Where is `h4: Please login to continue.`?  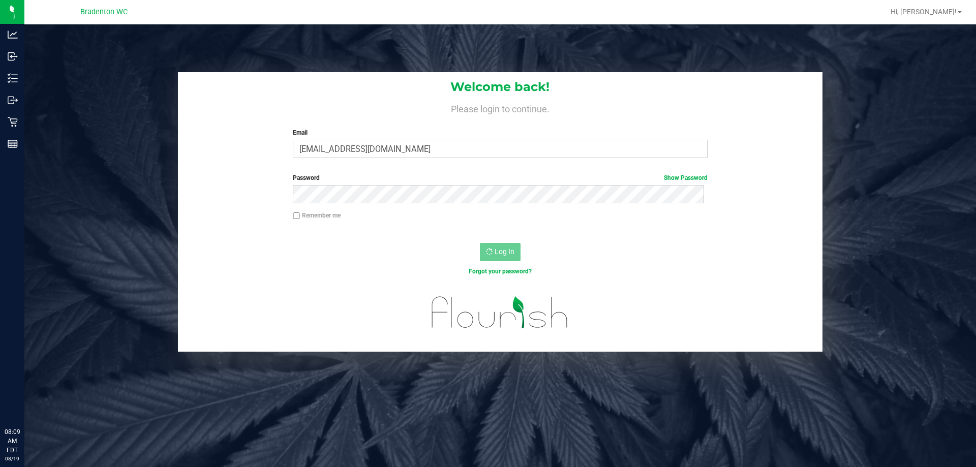
h4: Please login to continue. is located at coordinates (500, 108).